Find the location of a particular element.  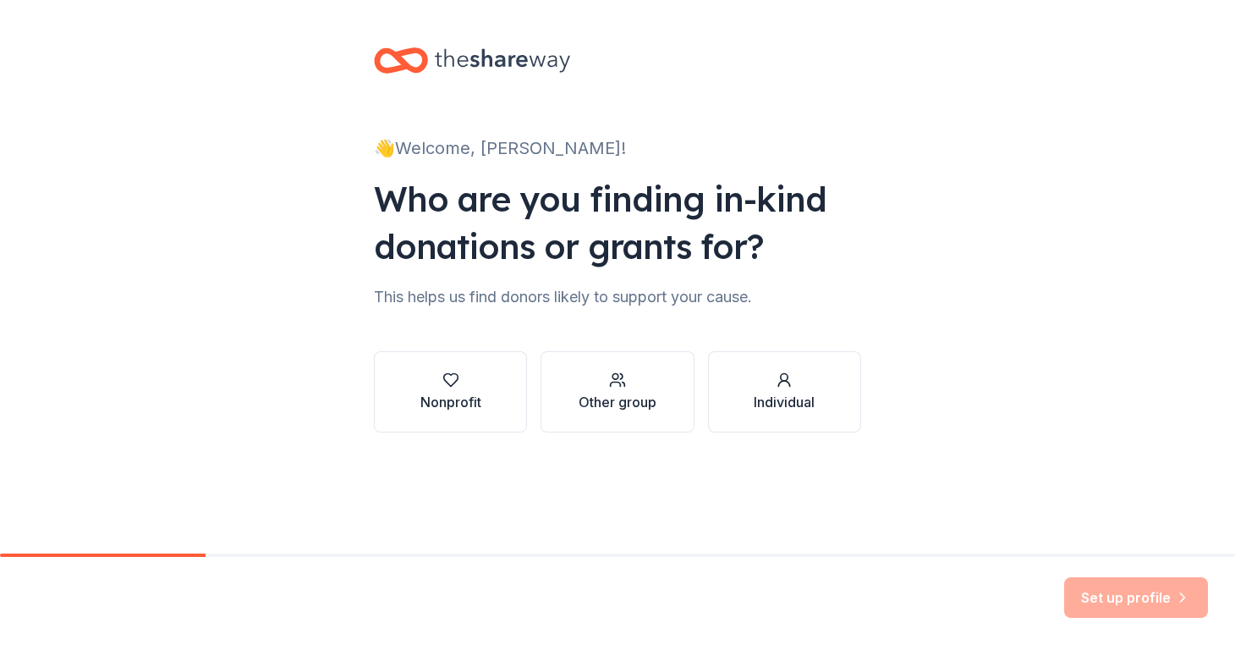

div: This helps us find donors likely to support your cause. is located at coordinates (618, 297).